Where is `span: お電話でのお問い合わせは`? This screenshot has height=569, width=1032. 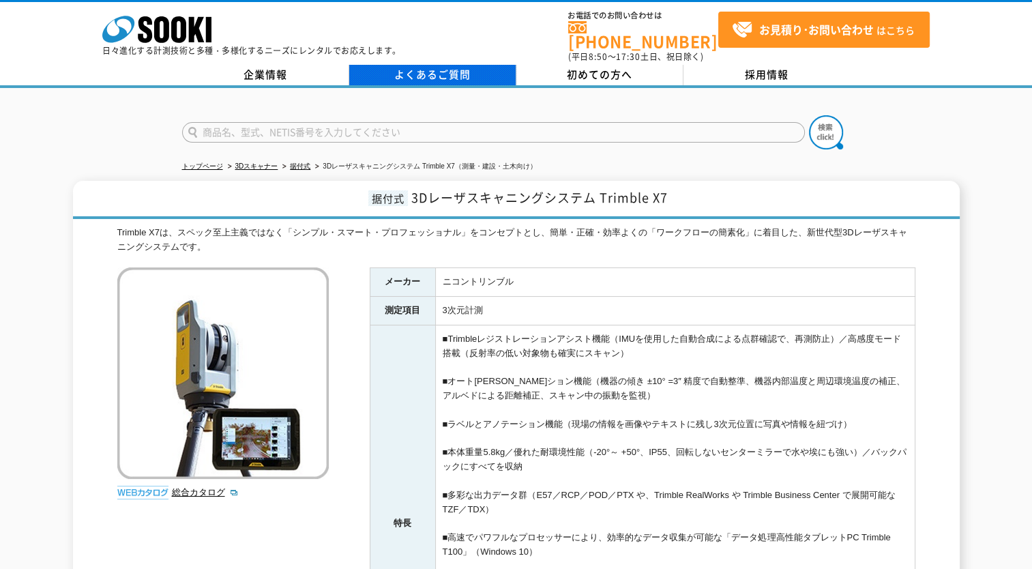
span: お電話でのお問い合わせは is located at coordinates (643, 16).